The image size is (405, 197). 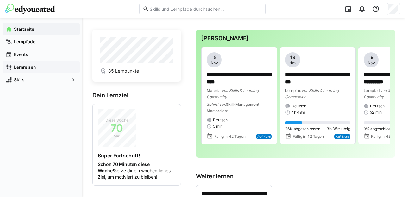 I want to click on span: 5 min, so click(x=218, y=126).